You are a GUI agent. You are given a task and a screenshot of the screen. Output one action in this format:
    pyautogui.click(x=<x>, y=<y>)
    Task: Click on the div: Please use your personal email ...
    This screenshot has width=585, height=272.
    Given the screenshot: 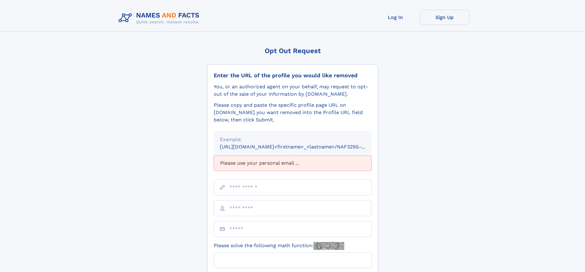 What is the action you would take?
    pyautogui.click(x=293, y=163)
    